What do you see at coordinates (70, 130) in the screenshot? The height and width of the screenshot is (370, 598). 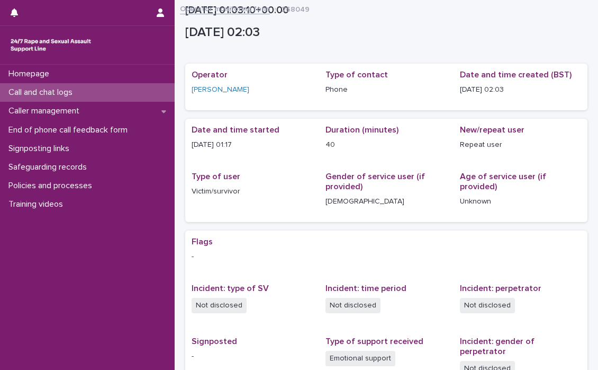 I see `p: End of phone call feedback form` at bounding box center [70, 130].